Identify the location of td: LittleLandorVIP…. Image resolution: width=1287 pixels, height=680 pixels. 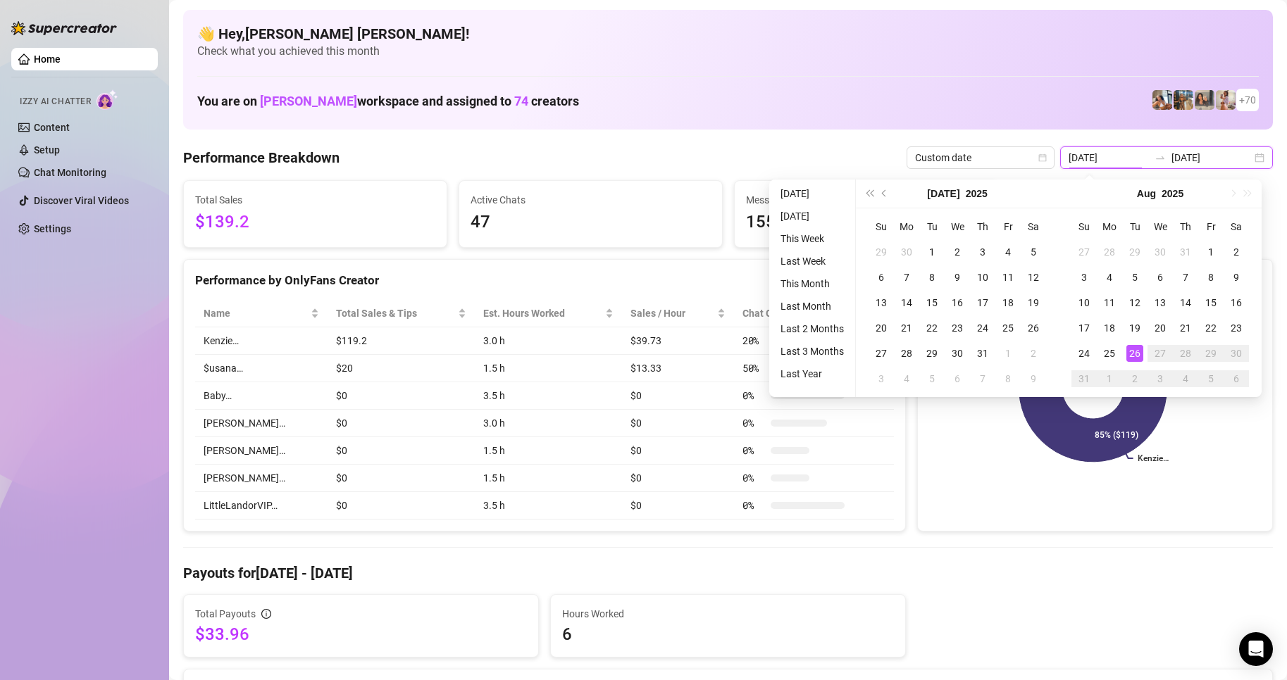
(261, 506).